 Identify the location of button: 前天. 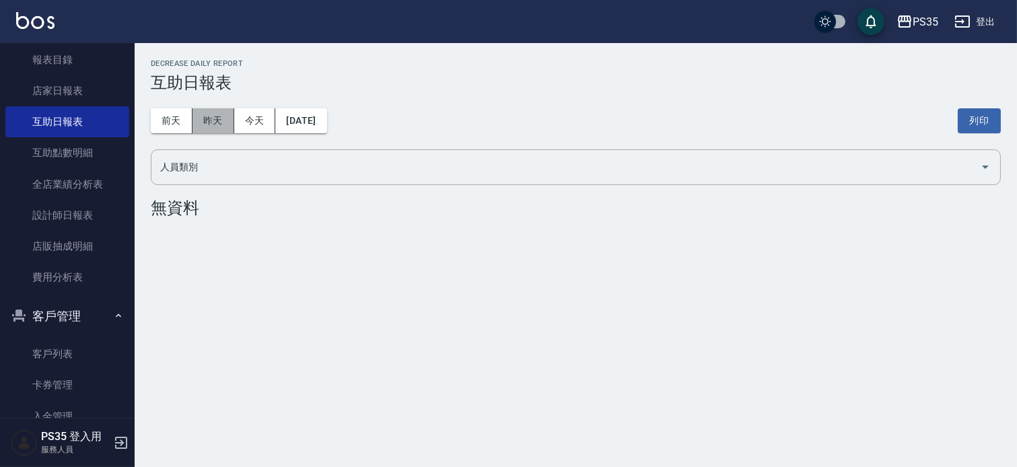
(172, 120).